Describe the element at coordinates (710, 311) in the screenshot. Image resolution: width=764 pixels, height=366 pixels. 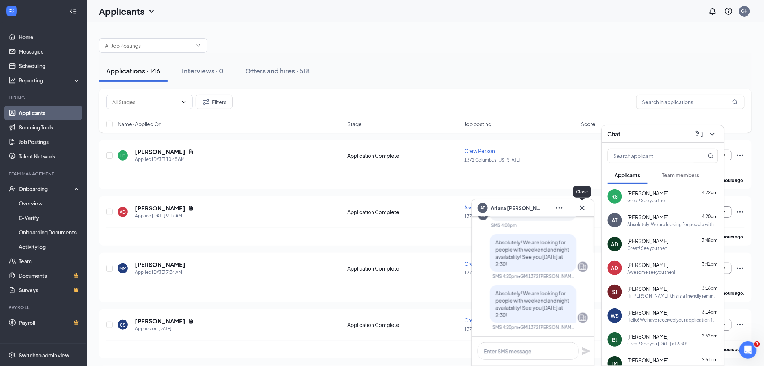
I see `span: 3:14pm` at that location.